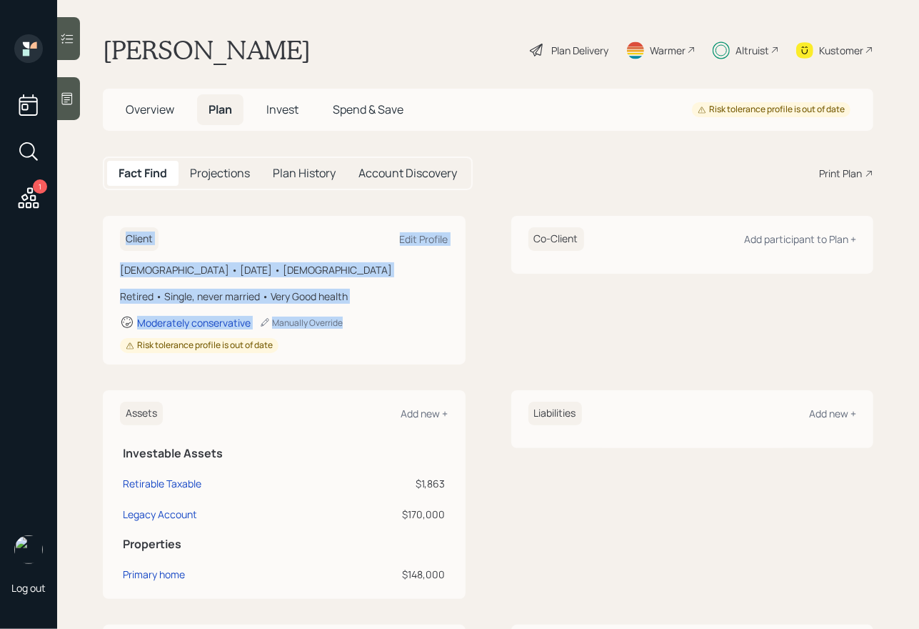  I want to click on h5: Fact Find, so click(143, 173).